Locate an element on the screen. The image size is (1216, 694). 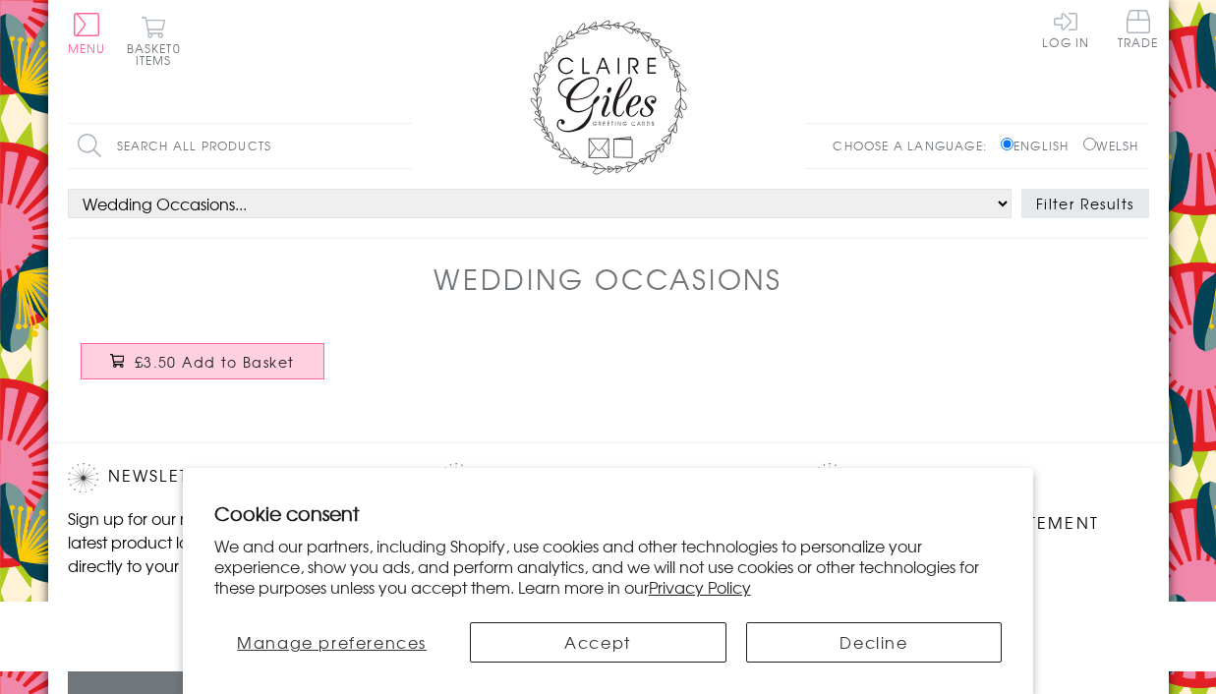
h2: Newsletter is located at coordinates (235, 478).